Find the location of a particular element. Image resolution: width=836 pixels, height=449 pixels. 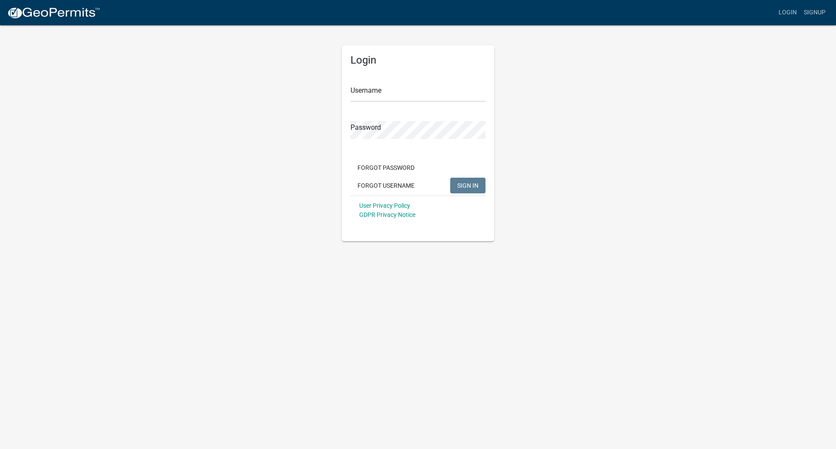

button: Forgot Username is located at coordinates (386, 186).